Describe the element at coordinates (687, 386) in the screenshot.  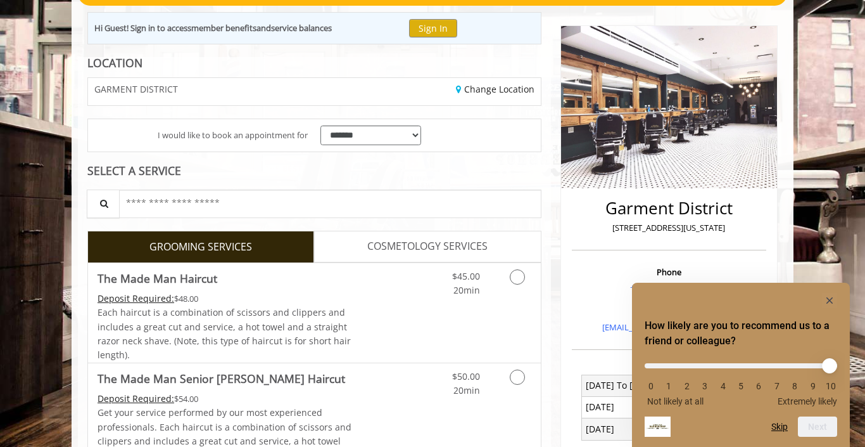
I see `li: 2` at that location.